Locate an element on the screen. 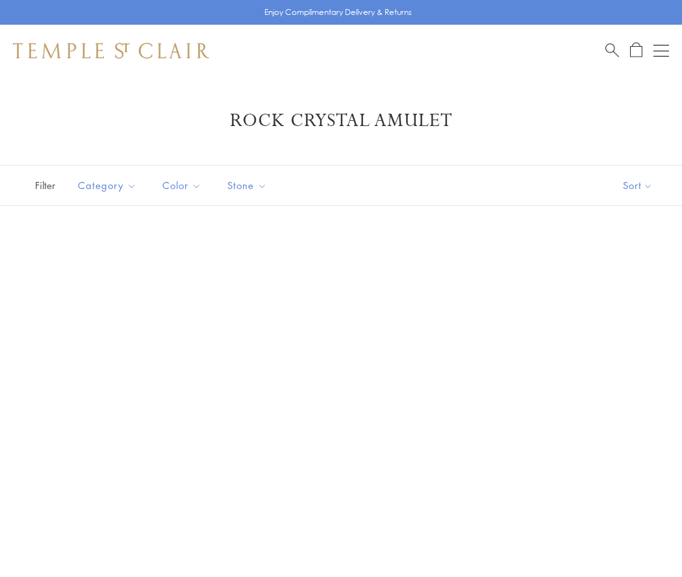 The image size is (682, 577). h1: Rock Crystal Amulet is located at coordinates (341, 121).